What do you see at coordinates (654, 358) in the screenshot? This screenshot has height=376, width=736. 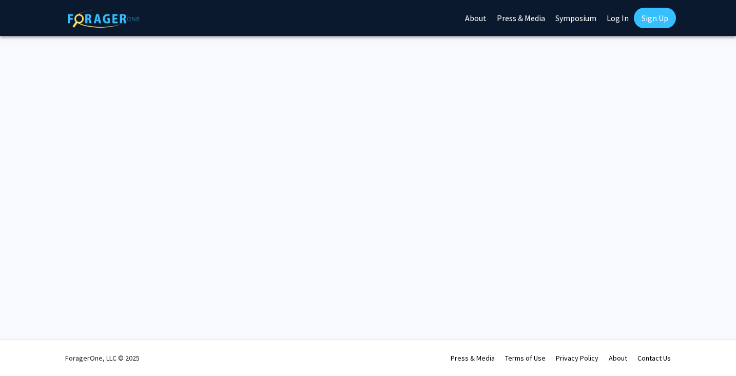 I see `a: Contact Us` at bounding box center [654, 358].